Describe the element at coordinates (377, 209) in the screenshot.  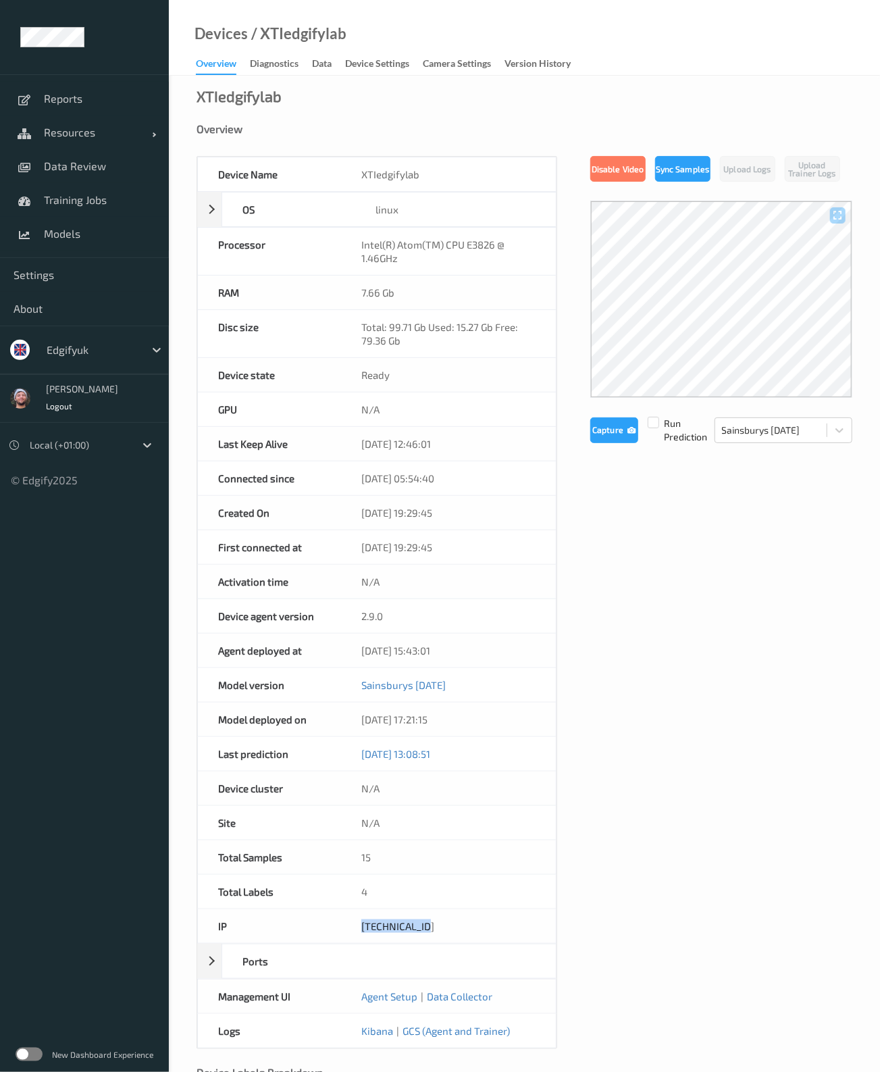
I see `div: OSlinux` at that location.